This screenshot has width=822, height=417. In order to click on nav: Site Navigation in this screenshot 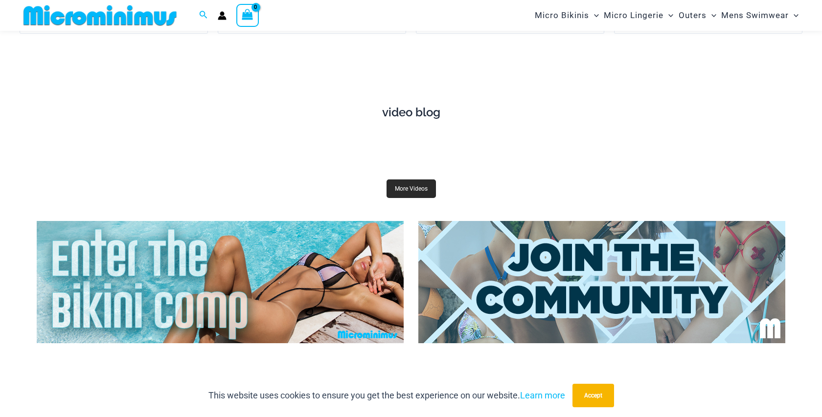, I will do `click(666, 15)`.